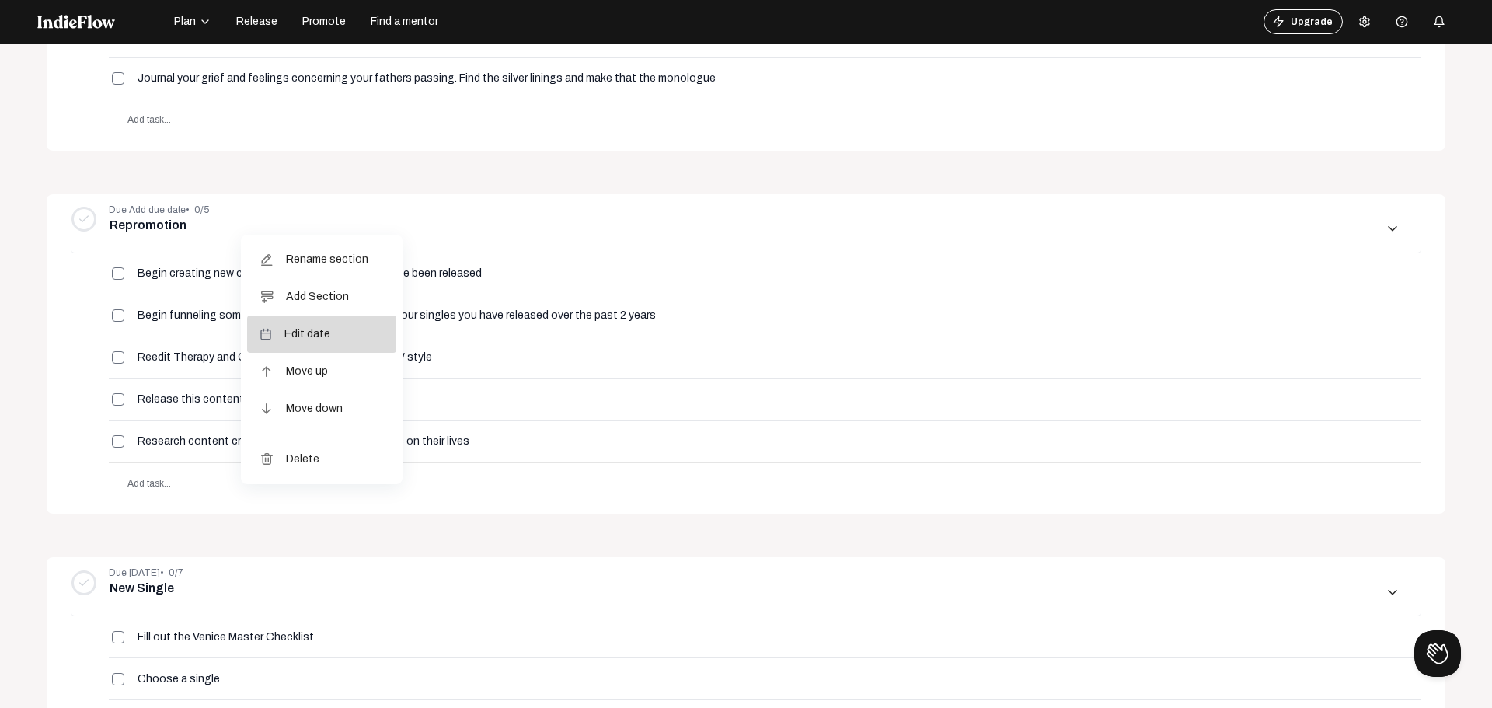  I want to click on span: Edit date, so click(307, 334).